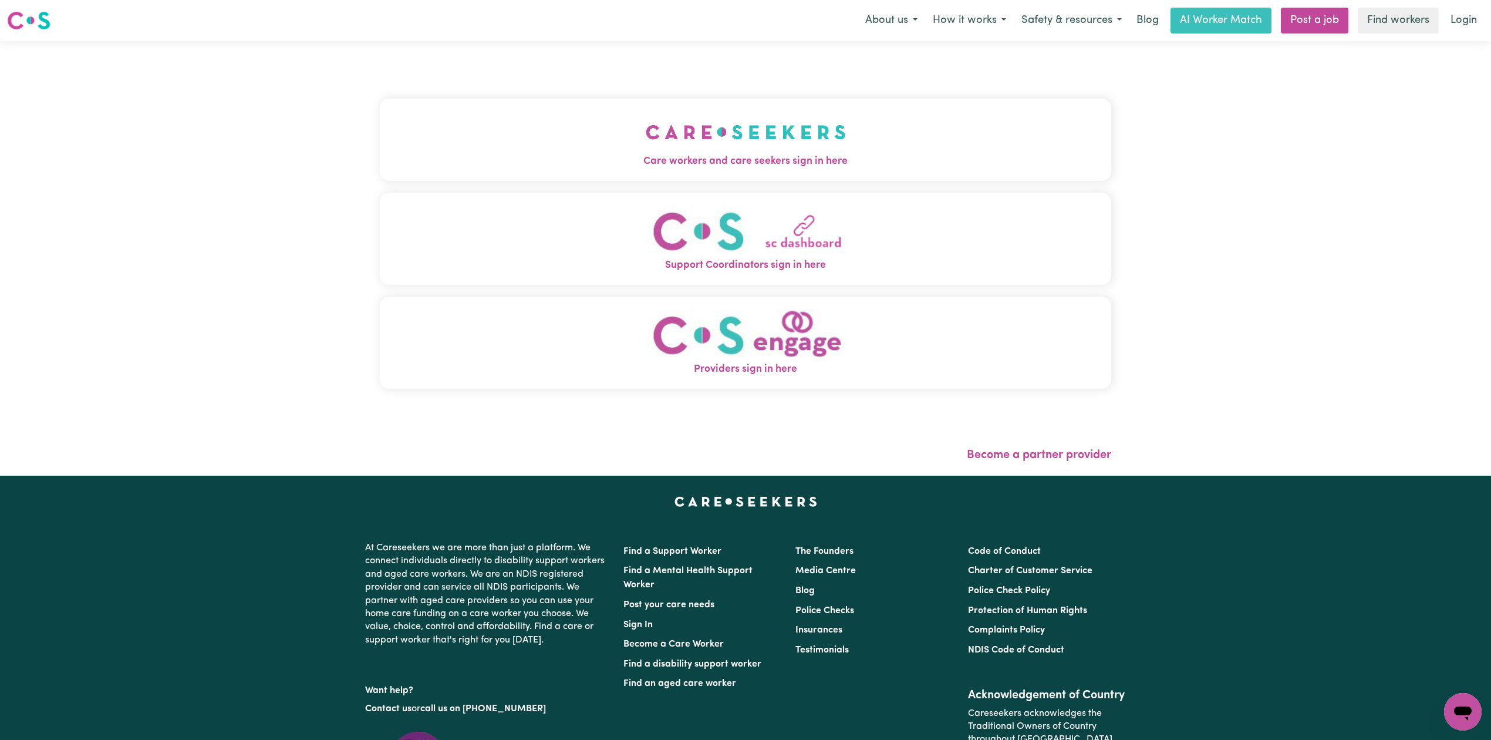  Describe the element at coordinates (745, 161) in the screenshot. I see `span: Care workers and care seekers sign in here` at that location.